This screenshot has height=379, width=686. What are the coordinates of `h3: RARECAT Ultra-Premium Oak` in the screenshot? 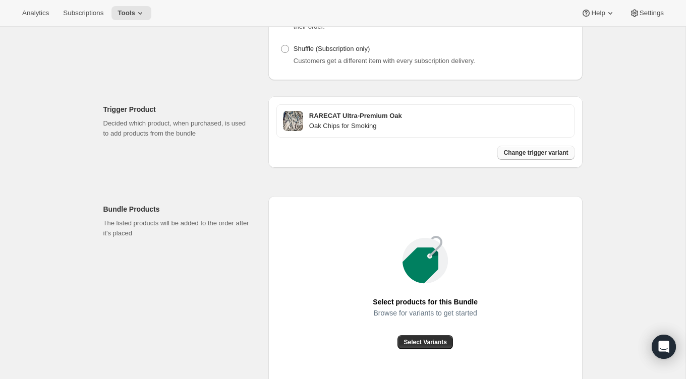 It's located at (439, 116).